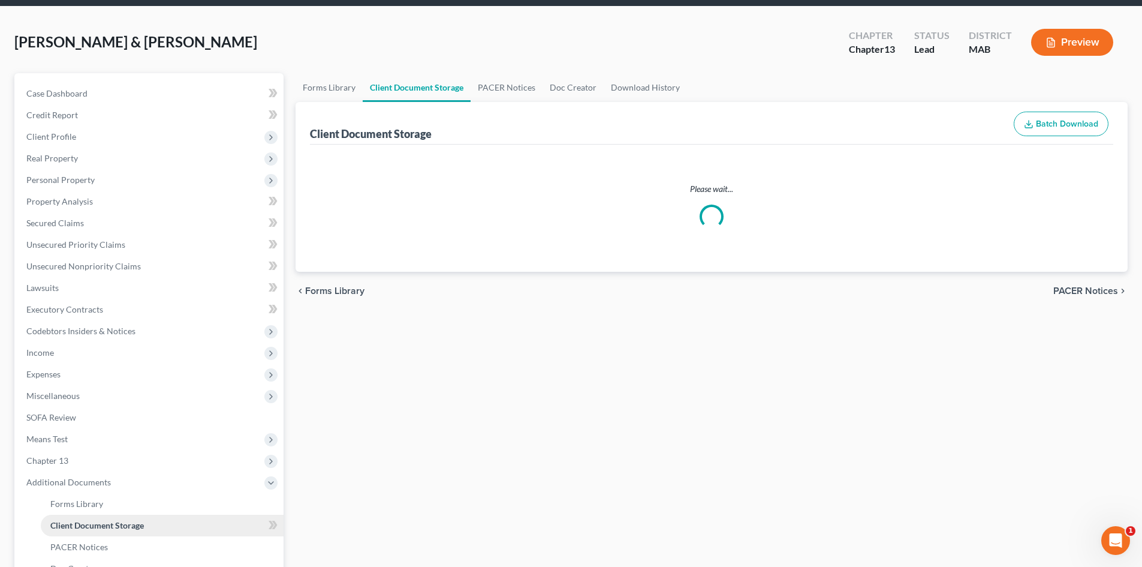  I want to click on span: Chapter 13, so click(47, 460).